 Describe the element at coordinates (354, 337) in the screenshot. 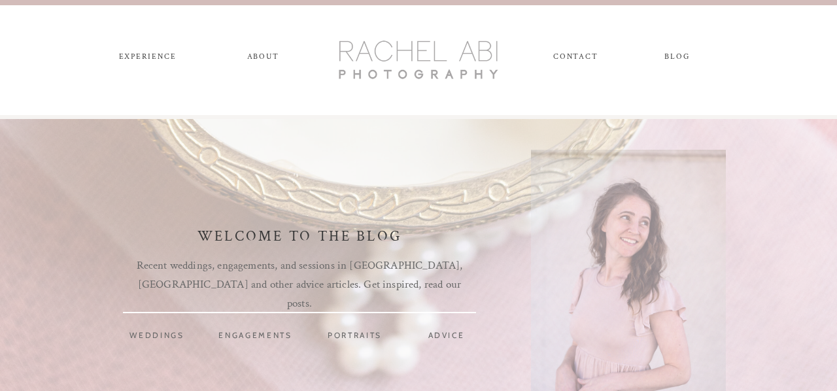

I see `a: portraits` at that location.